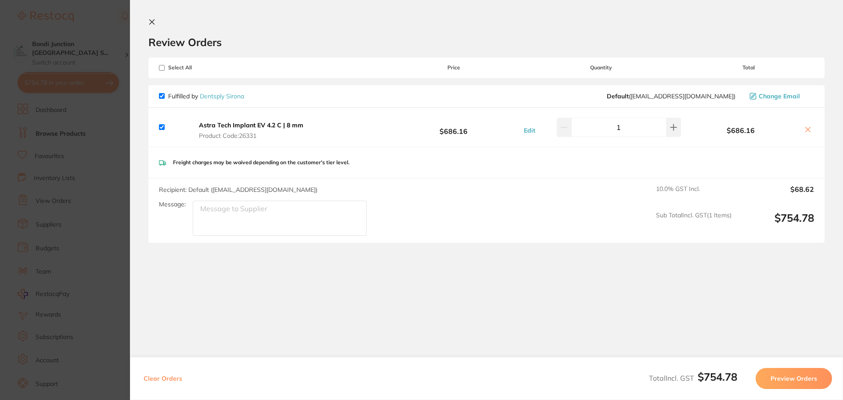  I want to click on span: clientservices@dentsplysirona.com, so click(671, 96).